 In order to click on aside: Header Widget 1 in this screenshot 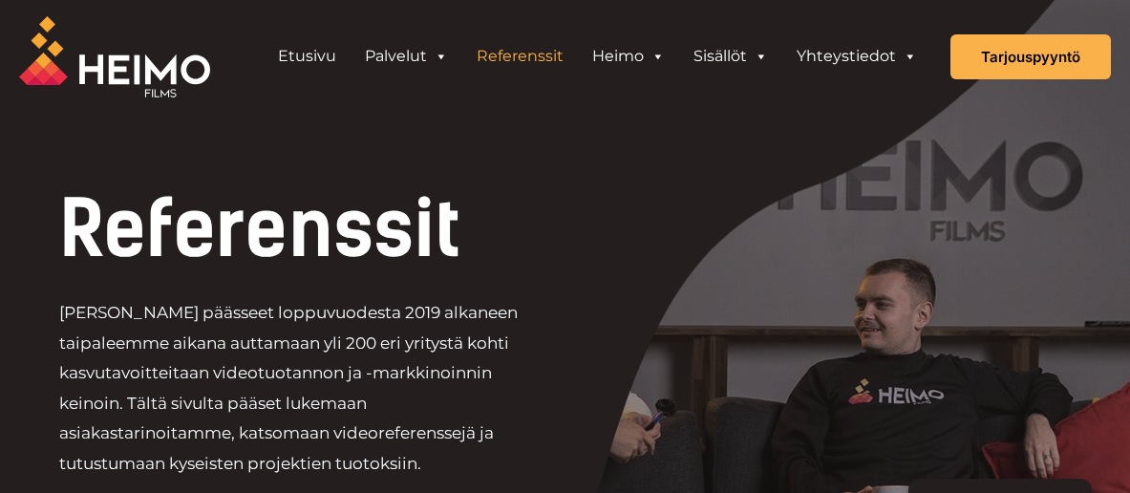, I will do `click(597, 56)`.